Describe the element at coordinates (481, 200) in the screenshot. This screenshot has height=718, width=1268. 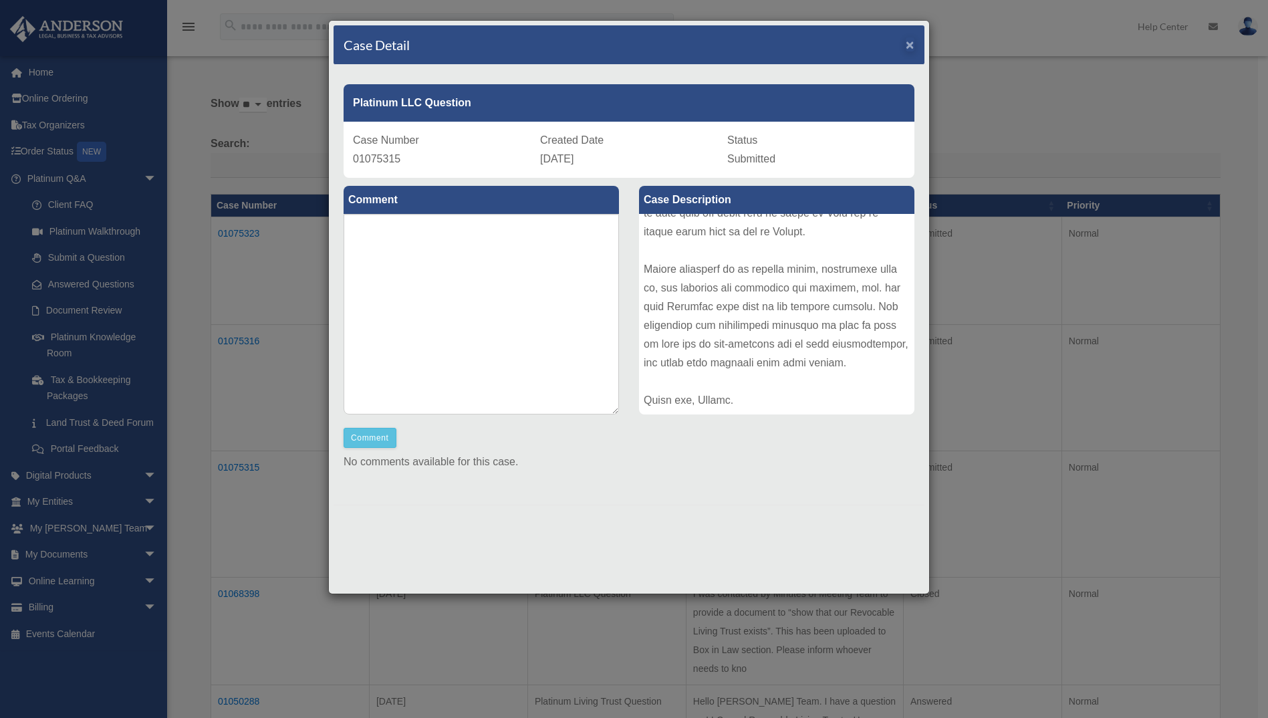
I see `label: Comment` at that location.